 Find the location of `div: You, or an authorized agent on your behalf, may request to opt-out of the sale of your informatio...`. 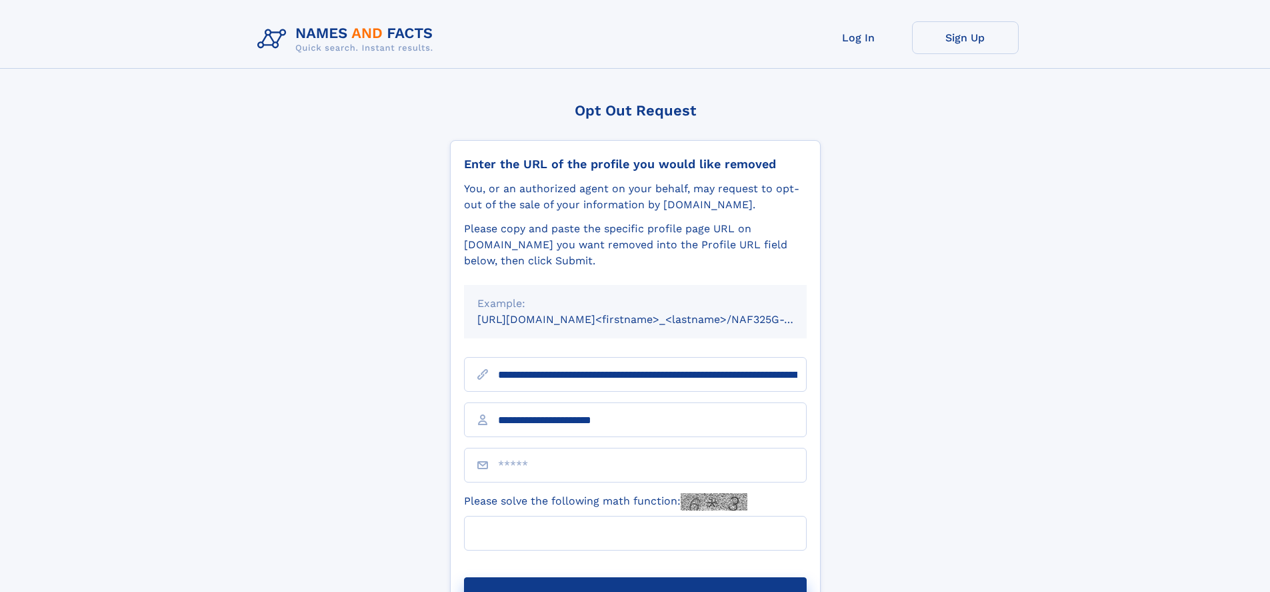

div: You, or an authorized agent on your behalf, may request to opt-out of the sale of your informatio... is located at coordinates (636, 197).